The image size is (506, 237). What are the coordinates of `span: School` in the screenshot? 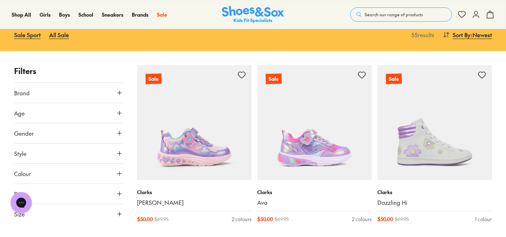 It's located at (86, 14).